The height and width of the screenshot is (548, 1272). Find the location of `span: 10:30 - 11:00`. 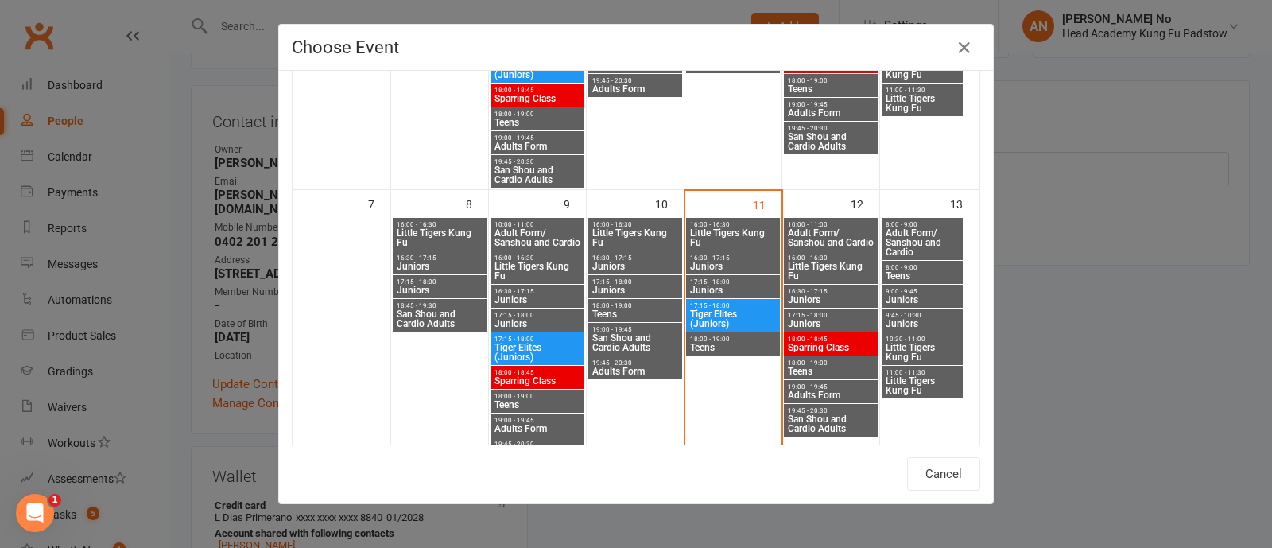

span: 10:30 - 11:00 is located at coordinates (922, 339).